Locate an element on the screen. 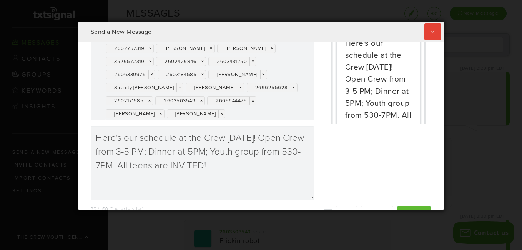 The height and width of the screenshot is (250, 522). button: 20 is located at coordinates (377, 214).